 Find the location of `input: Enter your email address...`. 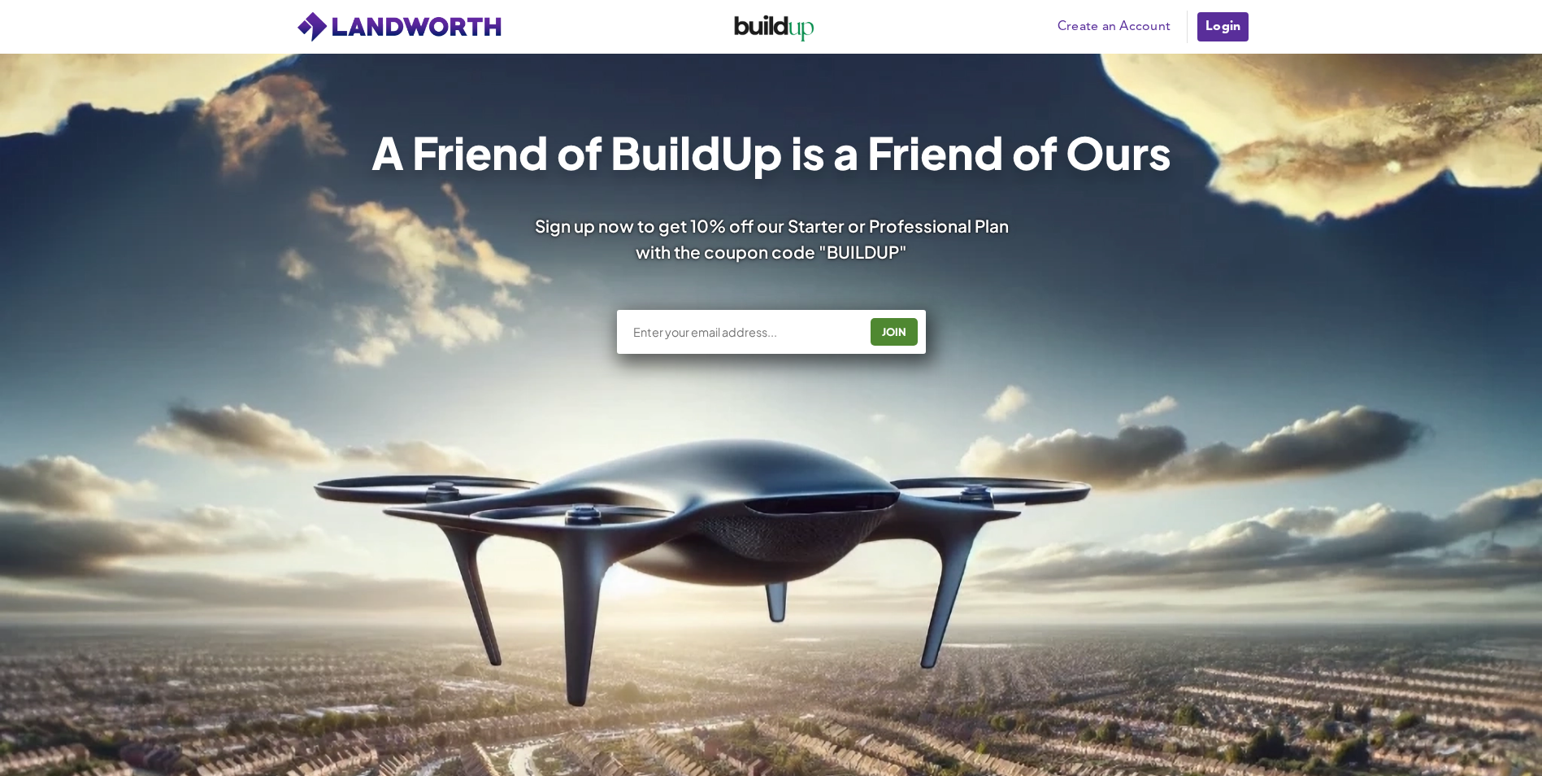

input: Enter your email address... is located at coordinates (745, 332).